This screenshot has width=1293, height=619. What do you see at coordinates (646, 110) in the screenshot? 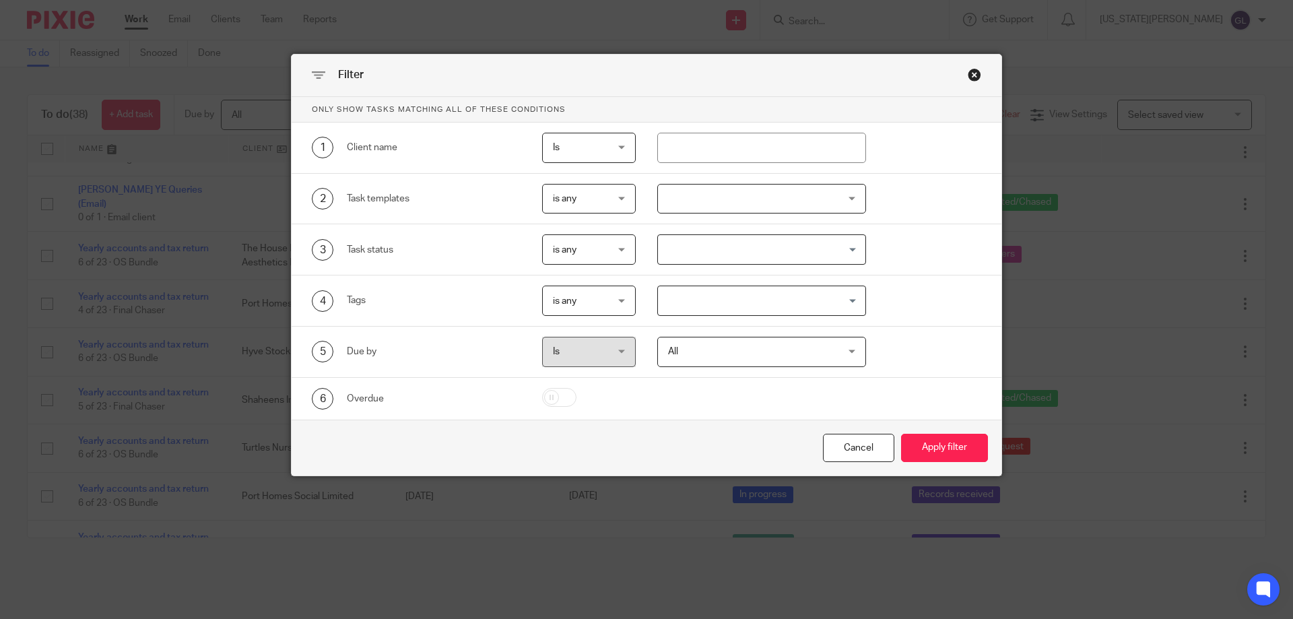
I see `p: Only show tasks matching all of these conditions` at bounding box center [646, 110].